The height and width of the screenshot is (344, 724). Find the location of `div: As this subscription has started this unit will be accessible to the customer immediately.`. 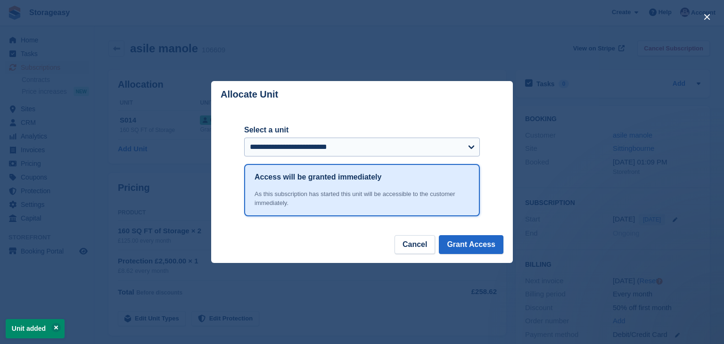

div: As this subscription has started this unit will be accessible to the customer immediately. is located at coordinates (362, 198).